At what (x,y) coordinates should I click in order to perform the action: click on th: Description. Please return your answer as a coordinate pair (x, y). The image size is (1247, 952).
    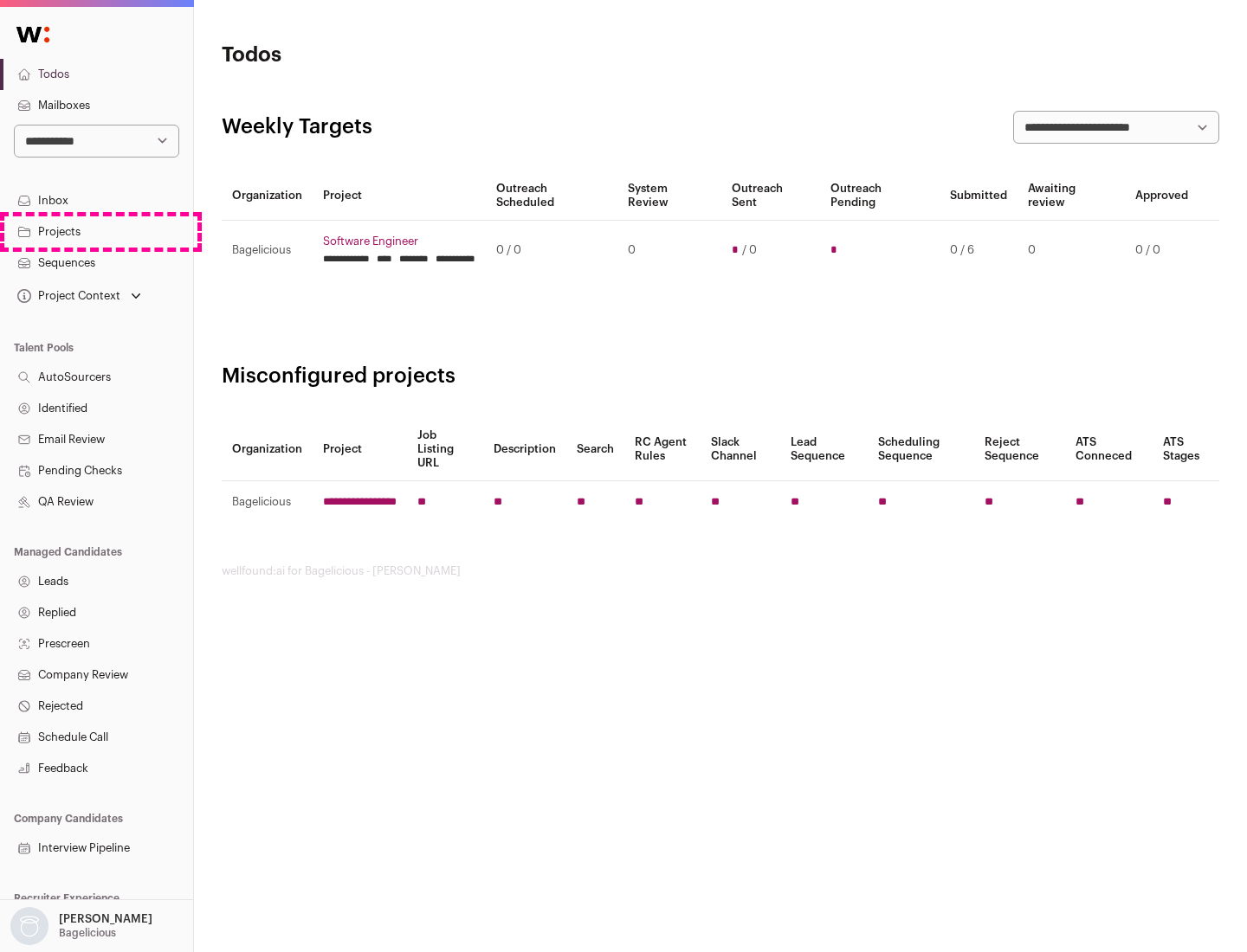
    Looking at the image, I should click on (525, 449).